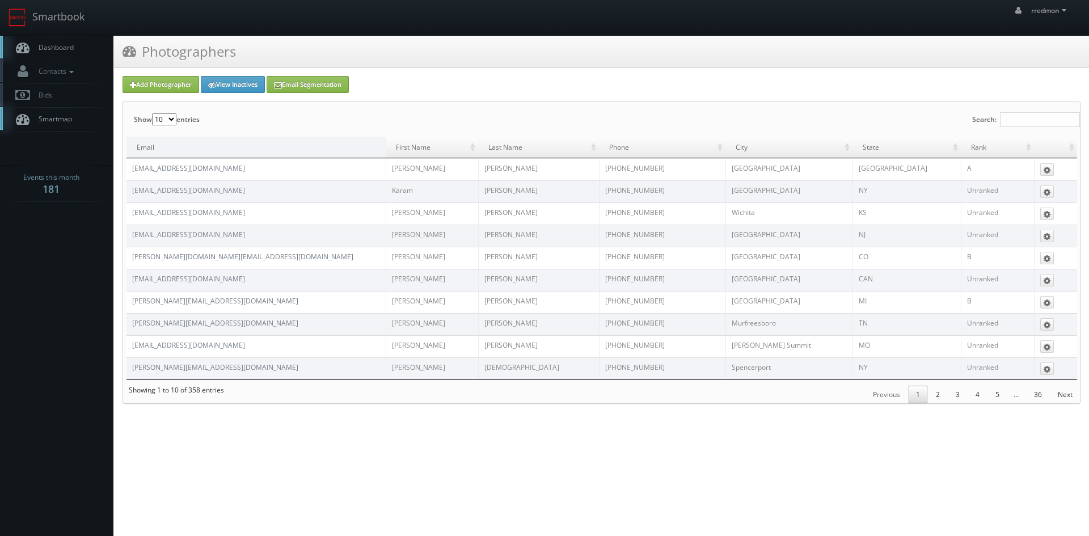 This screenshot has height=536, width=1089. Describe the element at coordinates (789, 324) in the screenshot. I see `td: Murfreesboro` at that location.